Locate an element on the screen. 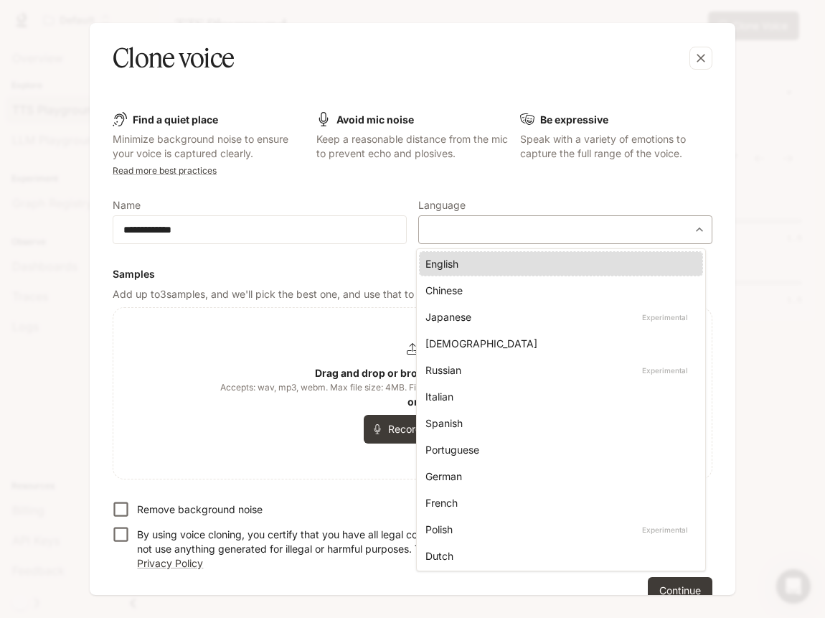 The height and width of the screenshot is (618, 825). div: Spanish is located at coordinates (558, 423).